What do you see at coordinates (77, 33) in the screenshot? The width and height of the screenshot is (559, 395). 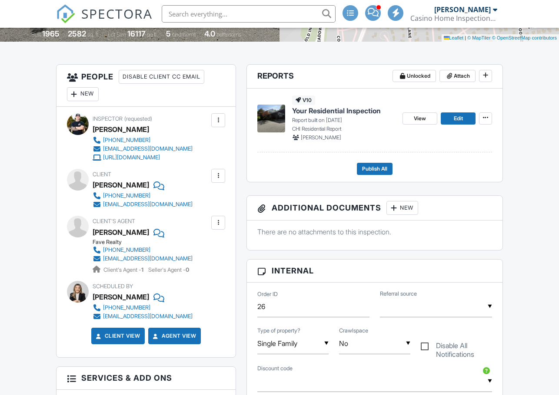 I see `div: 2582` at bounding box center [77, 33].